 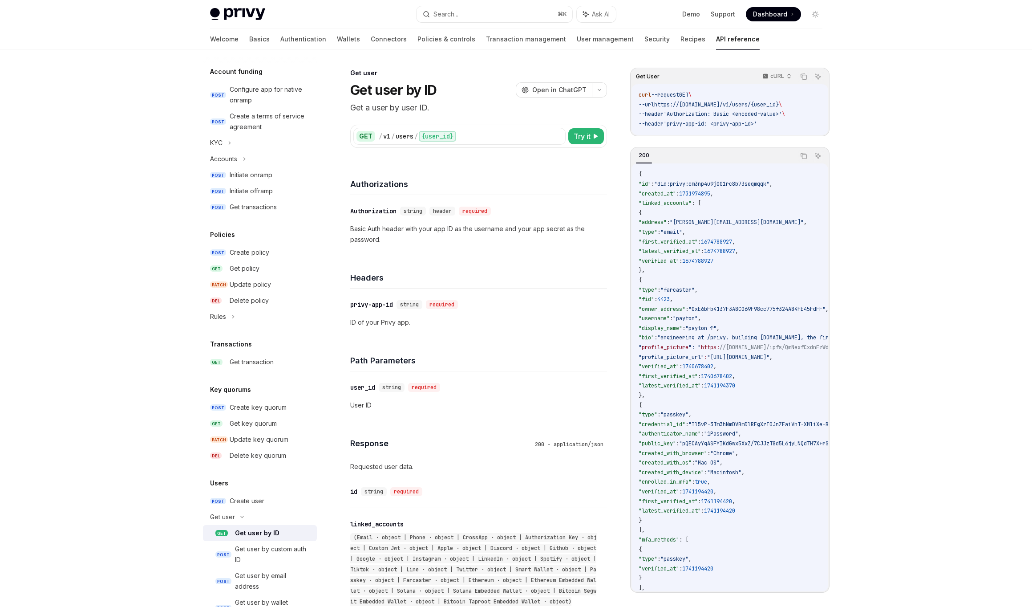 I want to click on button: Copy the contents from the code block, so click(x=804, y=156).